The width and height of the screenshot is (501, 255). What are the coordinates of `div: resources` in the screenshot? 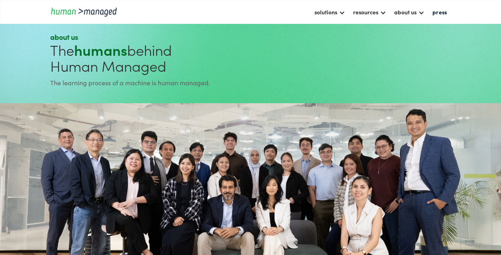 It's located at (366, 12).